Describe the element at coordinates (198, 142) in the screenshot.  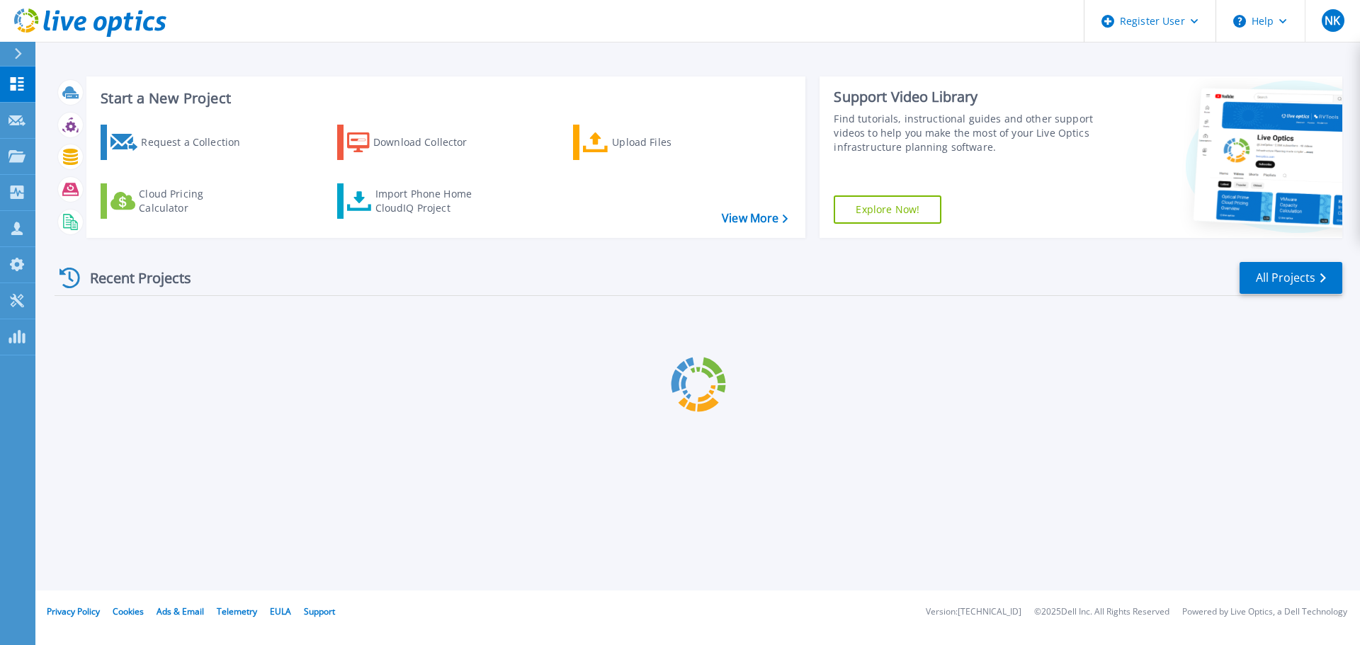
I see `div: Request a Collection` at that location.